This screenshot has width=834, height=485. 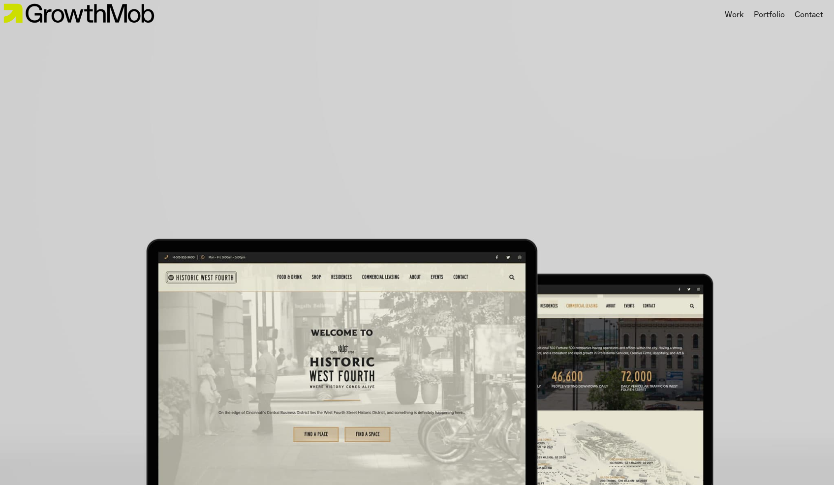 I want to click on nav: Main nav, so click(x=774, y=15).